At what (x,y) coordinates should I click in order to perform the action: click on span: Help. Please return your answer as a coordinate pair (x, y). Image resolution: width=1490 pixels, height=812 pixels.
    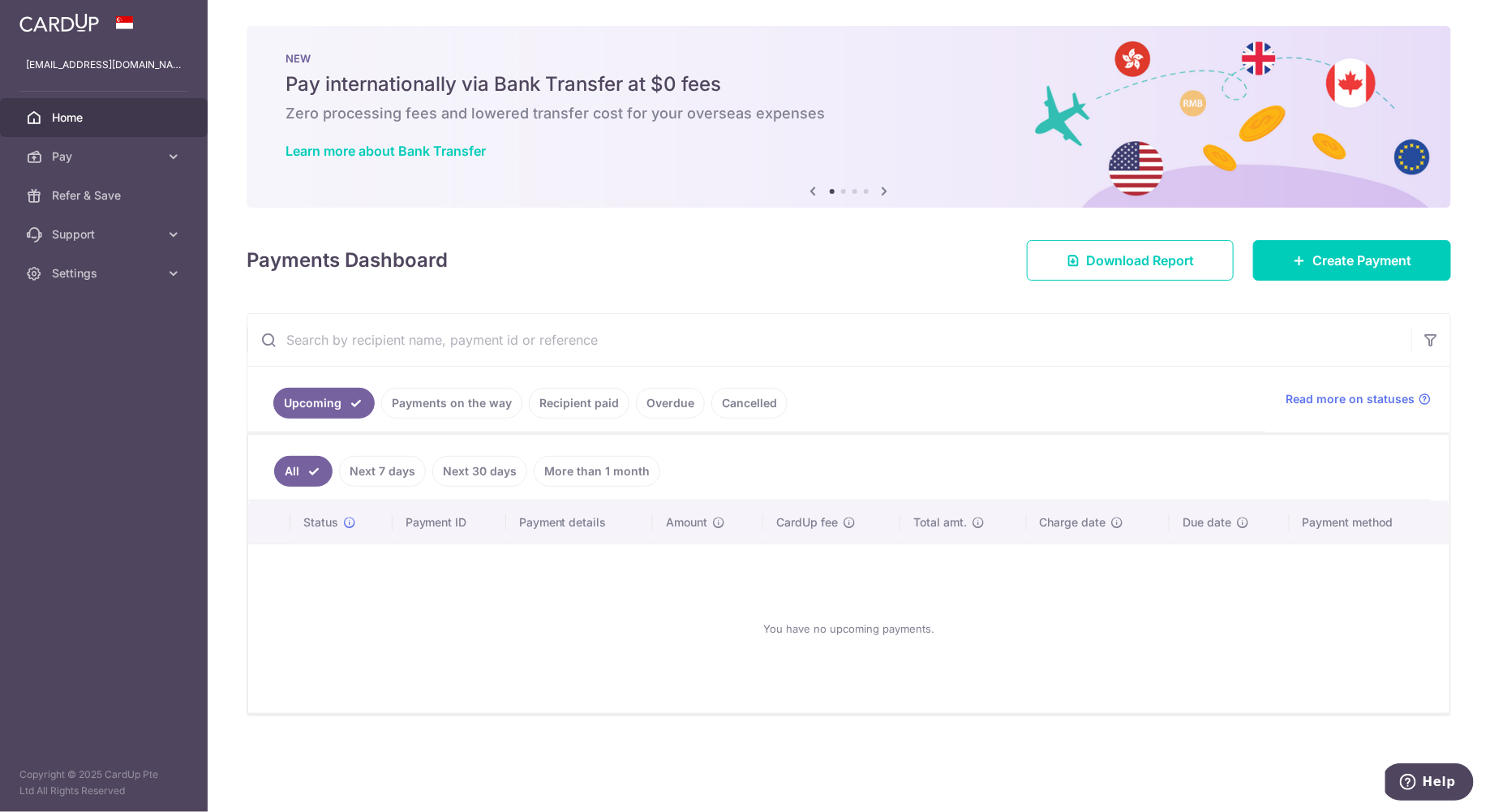
    Looking at the image, I should click on (54, 18).